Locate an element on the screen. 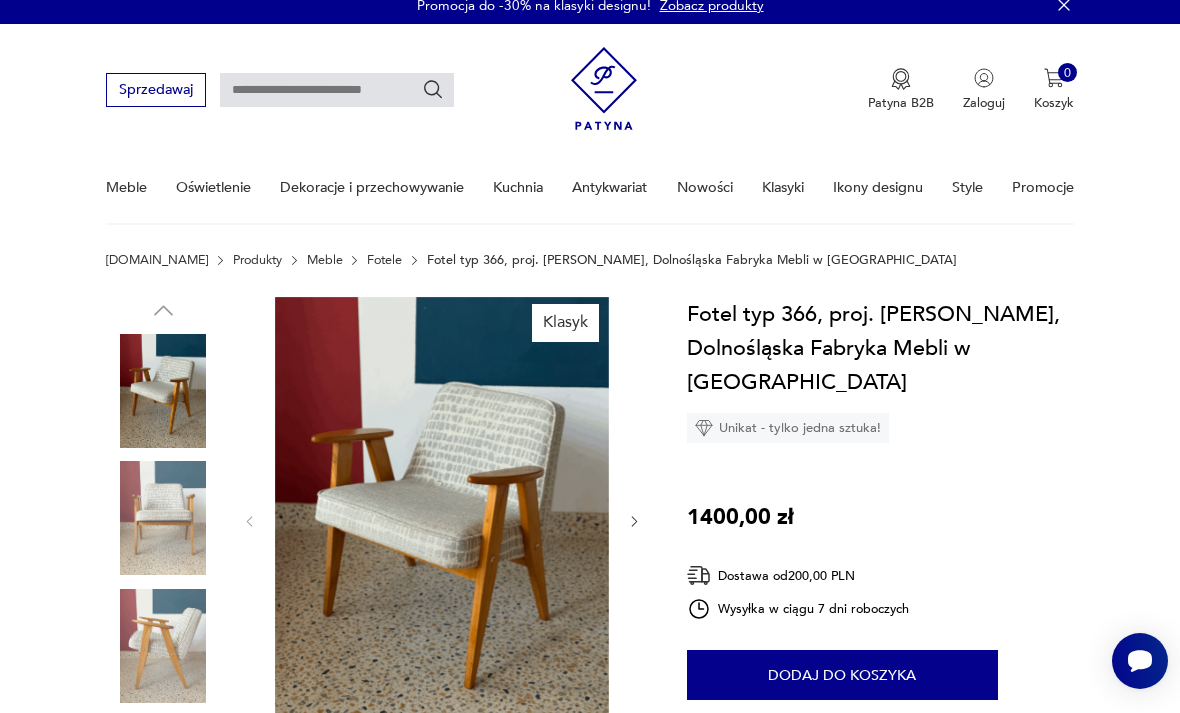 Image resolution: width=1180 pixels, height=713 pixels. a: Sprzedawaj is located at coordinates (155, 91).